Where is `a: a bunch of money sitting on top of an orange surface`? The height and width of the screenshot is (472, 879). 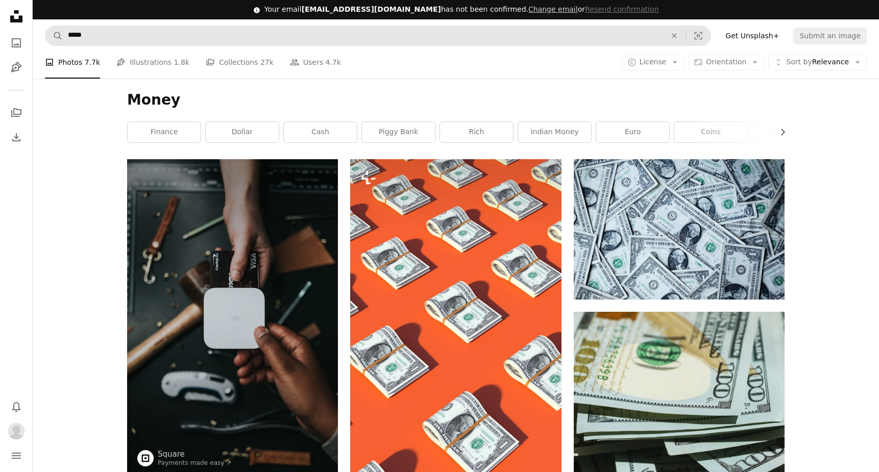 a: a bunch of money sitting on top of an orange surface is located at coordinates (455, 347).